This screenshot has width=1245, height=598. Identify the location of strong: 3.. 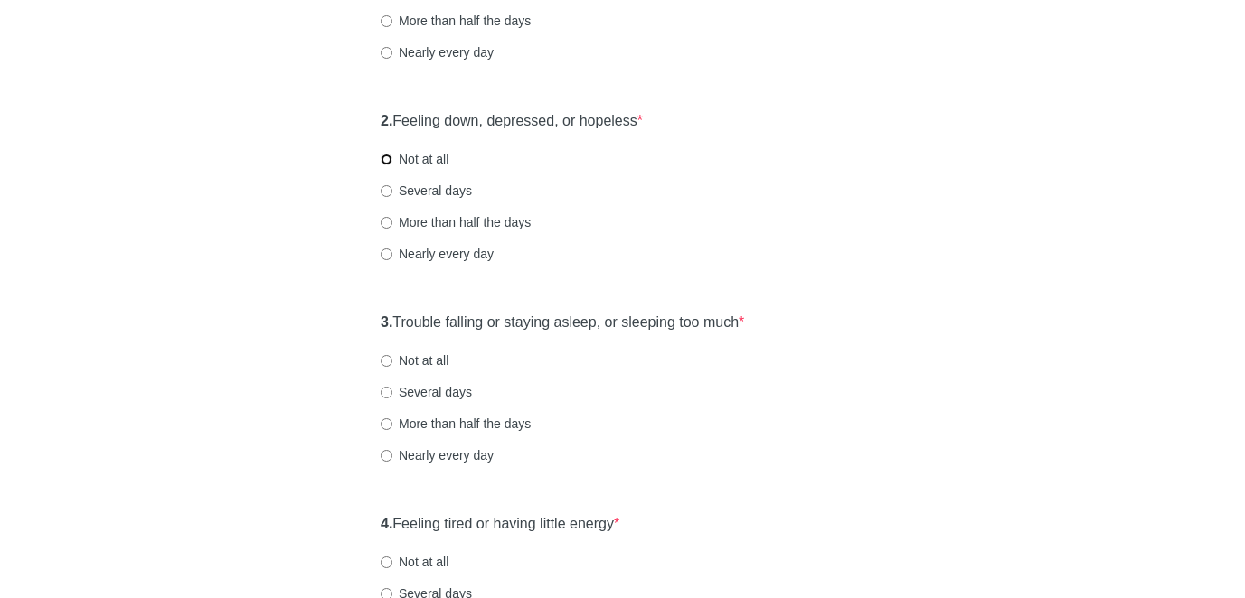
(386, 322).